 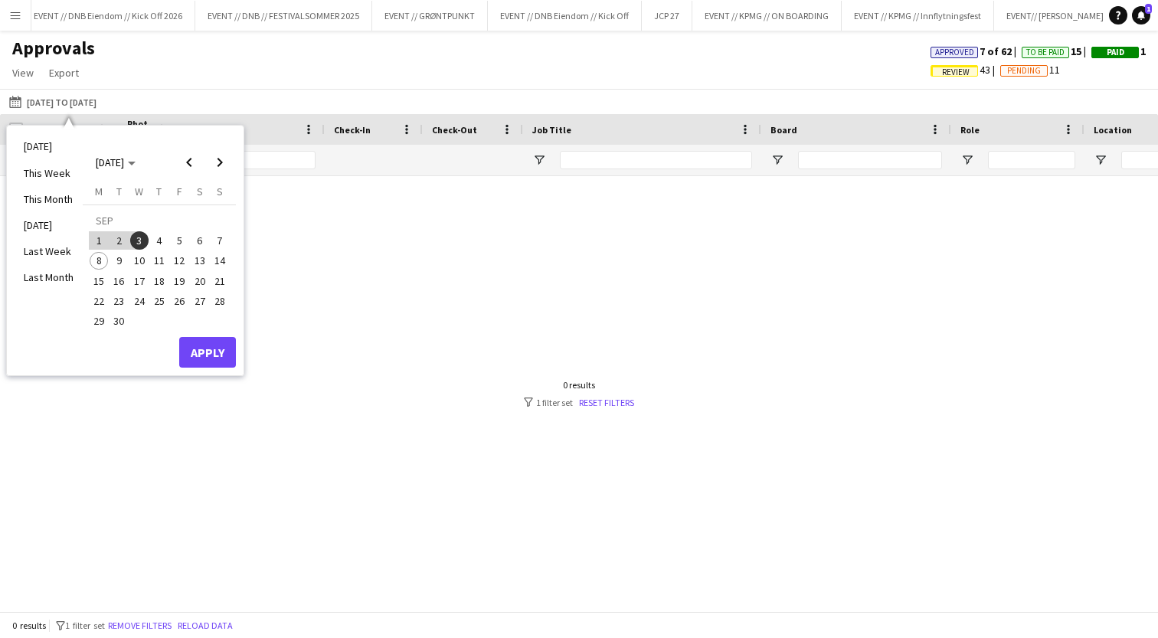 I want to click on button: 10-09-2025, so click(x=139, y=261).